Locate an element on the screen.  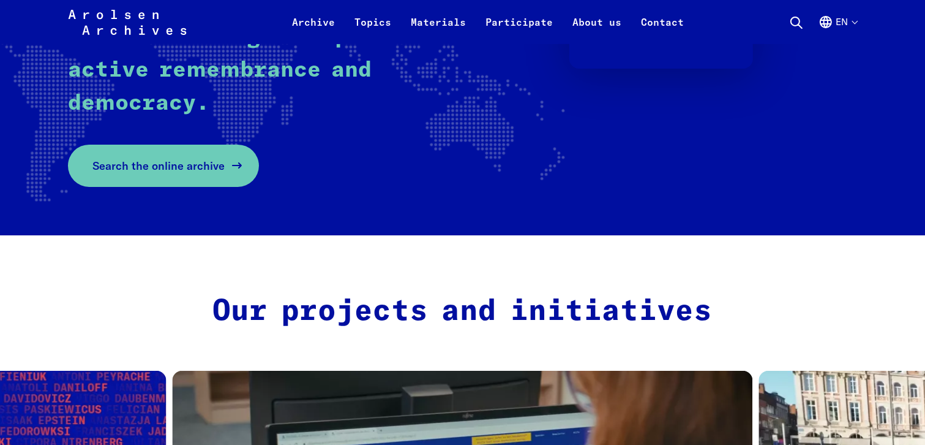
a: Materials is located at coordinates (439, 29).